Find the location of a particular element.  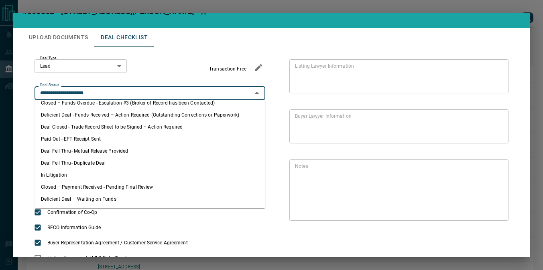

li: Deal Closed - Trade Record Sheet to be Signed – Action Required is located at coordinates (150, 127).